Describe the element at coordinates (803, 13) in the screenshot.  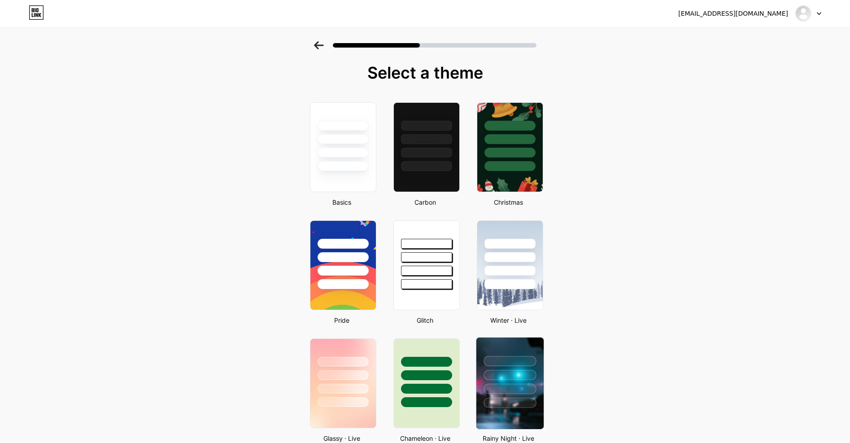
I see `img: Amjed Khaled` at that location.